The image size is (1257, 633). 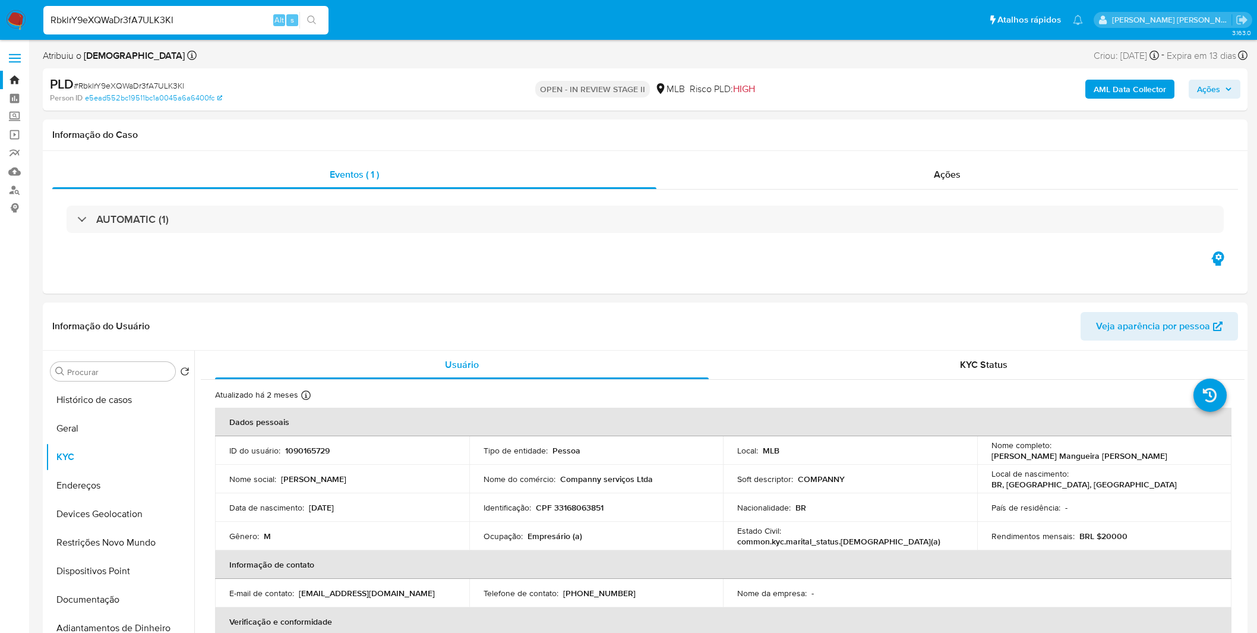 What do you see at coordinates (307, 450) in the screenshot?
I see `p: 1090165729` at bounding box center [307, 450].